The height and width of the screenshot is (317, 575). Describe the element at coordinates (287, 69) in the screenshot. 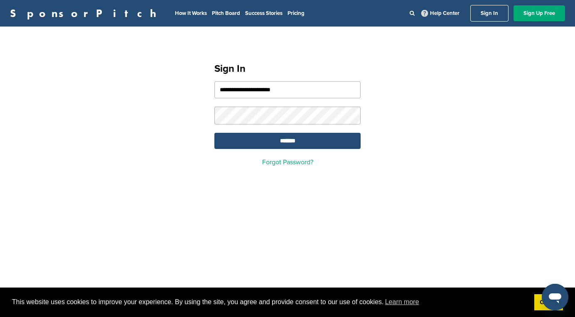

I see `h1: Sign In` at that location.